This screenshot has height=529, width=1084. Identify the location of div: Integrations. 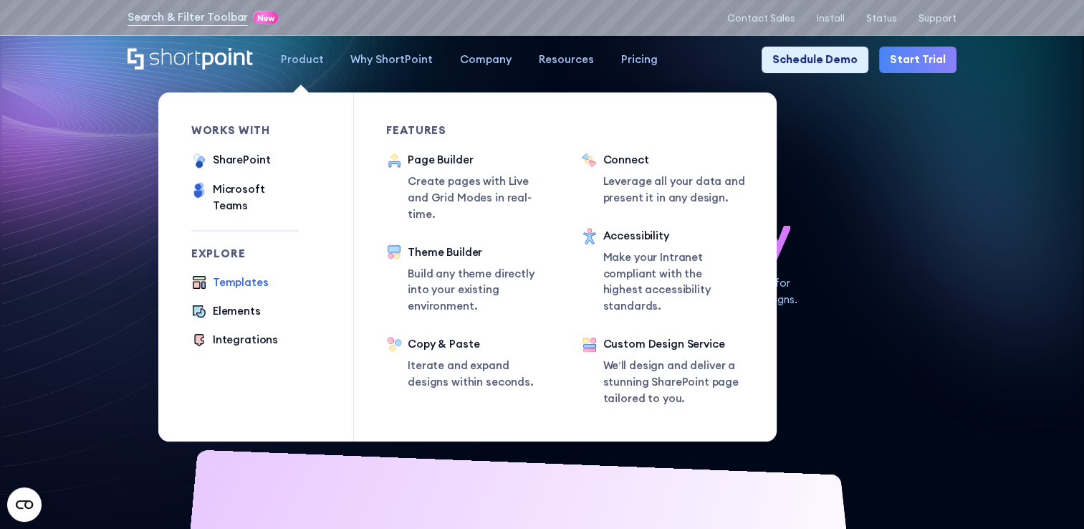
(245, 340).